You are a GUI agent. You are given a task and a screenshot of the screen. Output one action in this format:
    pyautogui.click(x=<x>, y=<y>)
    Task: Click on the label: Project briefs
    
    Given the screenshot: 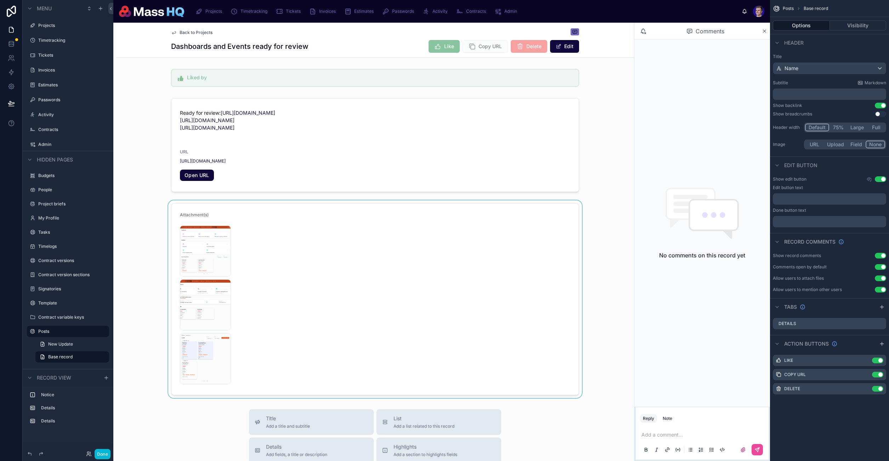 What is the action you would take?
    pyautogui.click(x=73, y=204)
    